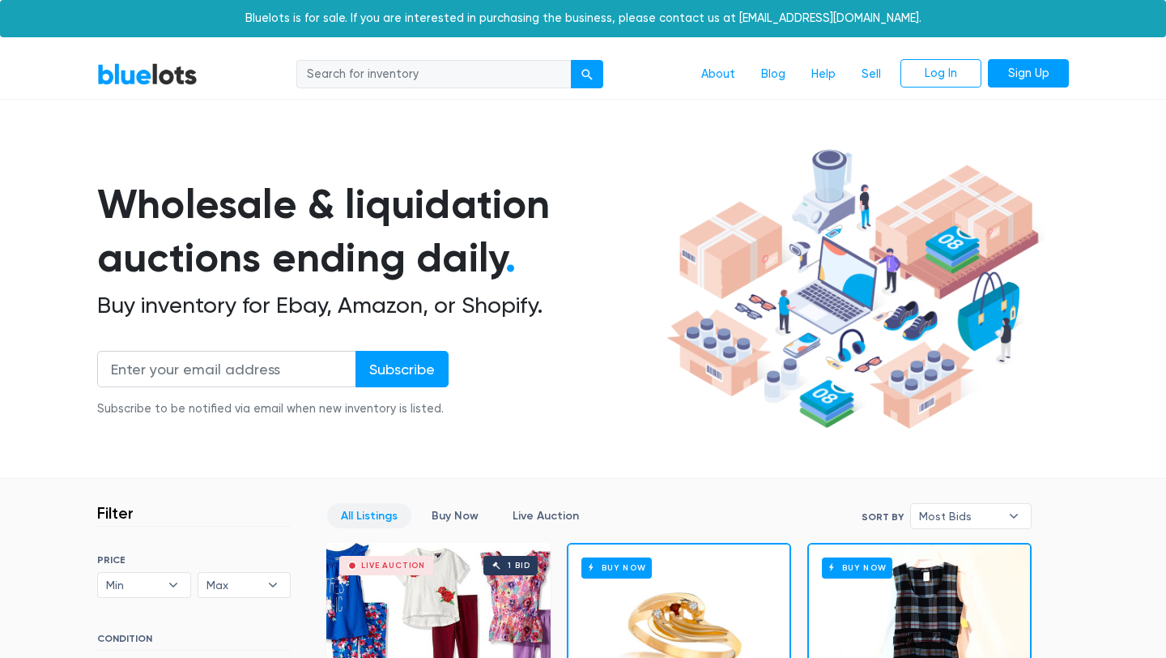 This screenshot has width=1166, height=658. Describe the element at coordinates (518, 565) in the screenshot. I see `div: 1 bid` at that location.